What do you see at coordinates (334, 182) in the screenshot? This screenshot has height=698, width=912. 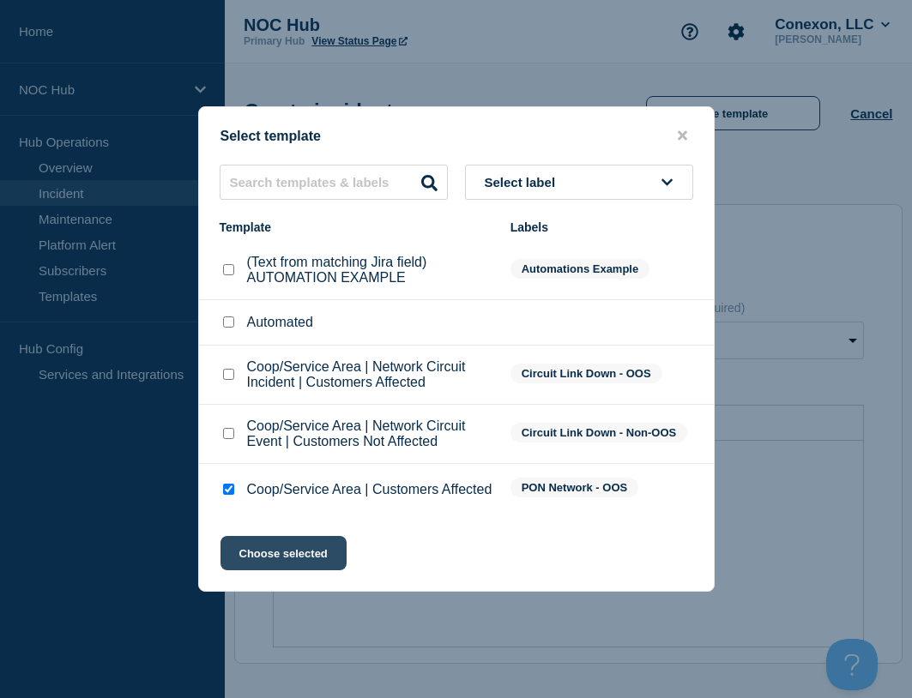 I see `input: Search templates & labels` at bounding box center [334, 182].